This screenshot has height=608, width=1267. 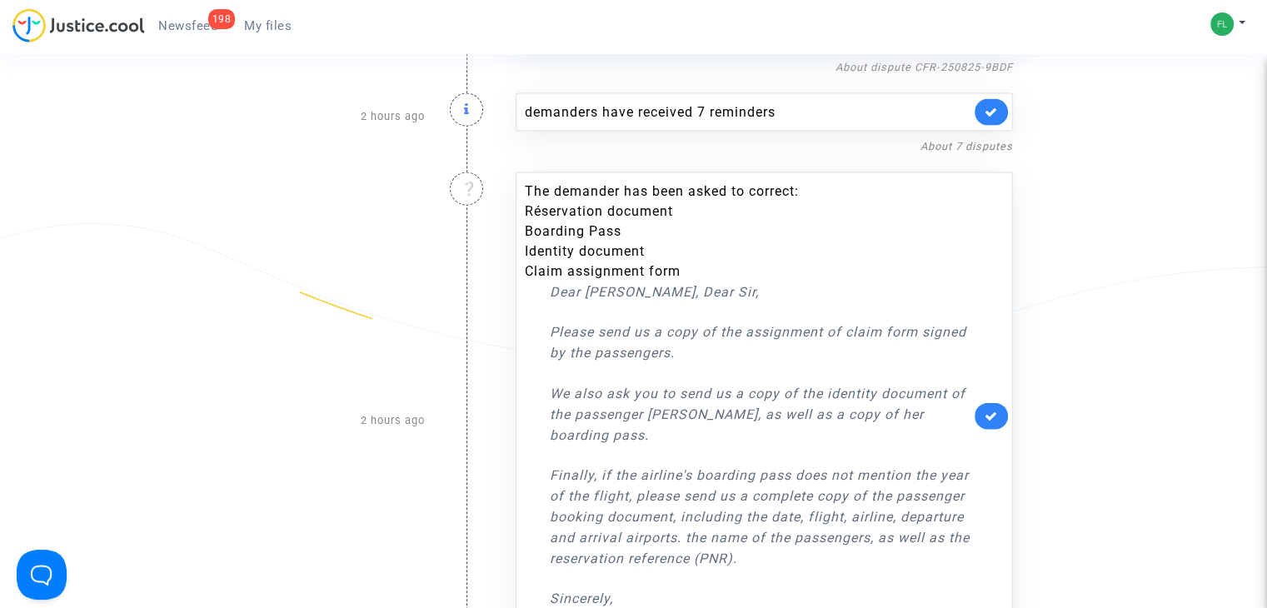 I want to click on span: to correct:, so click(x=765, y=191).